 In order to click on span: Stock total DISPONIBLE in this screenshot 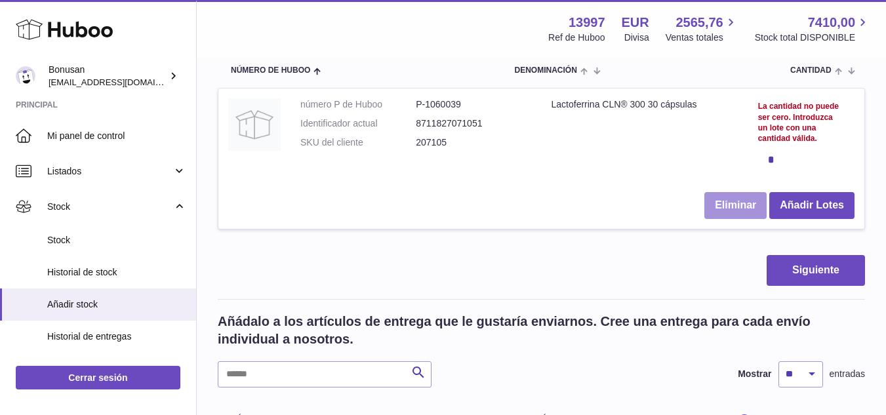, I will do `click(813, 37)`.